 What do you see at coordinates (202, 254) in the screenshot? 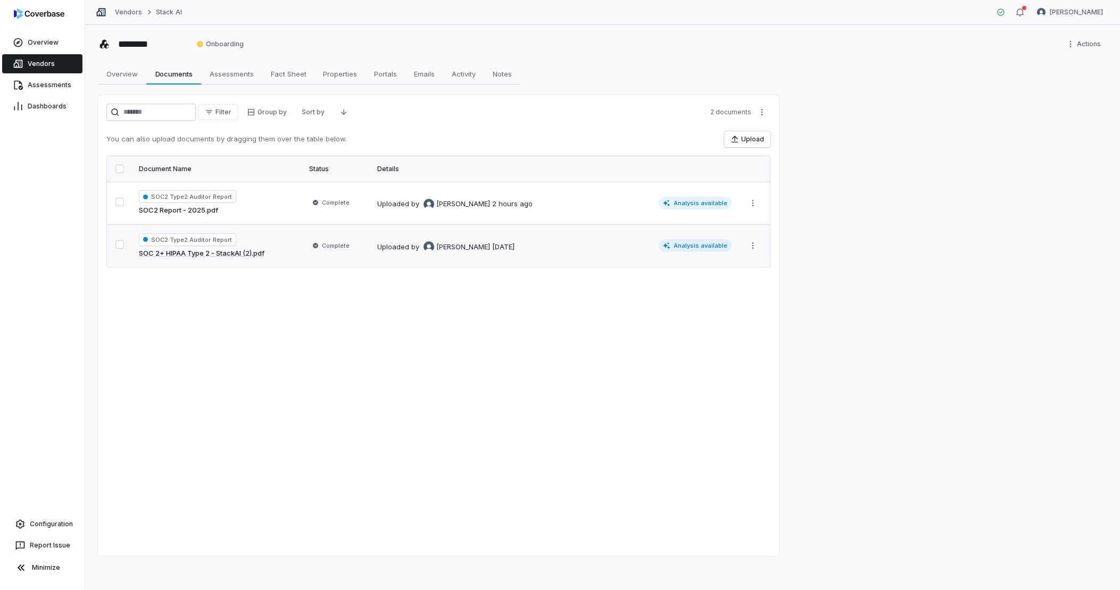
I see `a: SOC 2+ HIPAA Type 2 - StackAI (2).pdf` at bounding box center [202, 254].